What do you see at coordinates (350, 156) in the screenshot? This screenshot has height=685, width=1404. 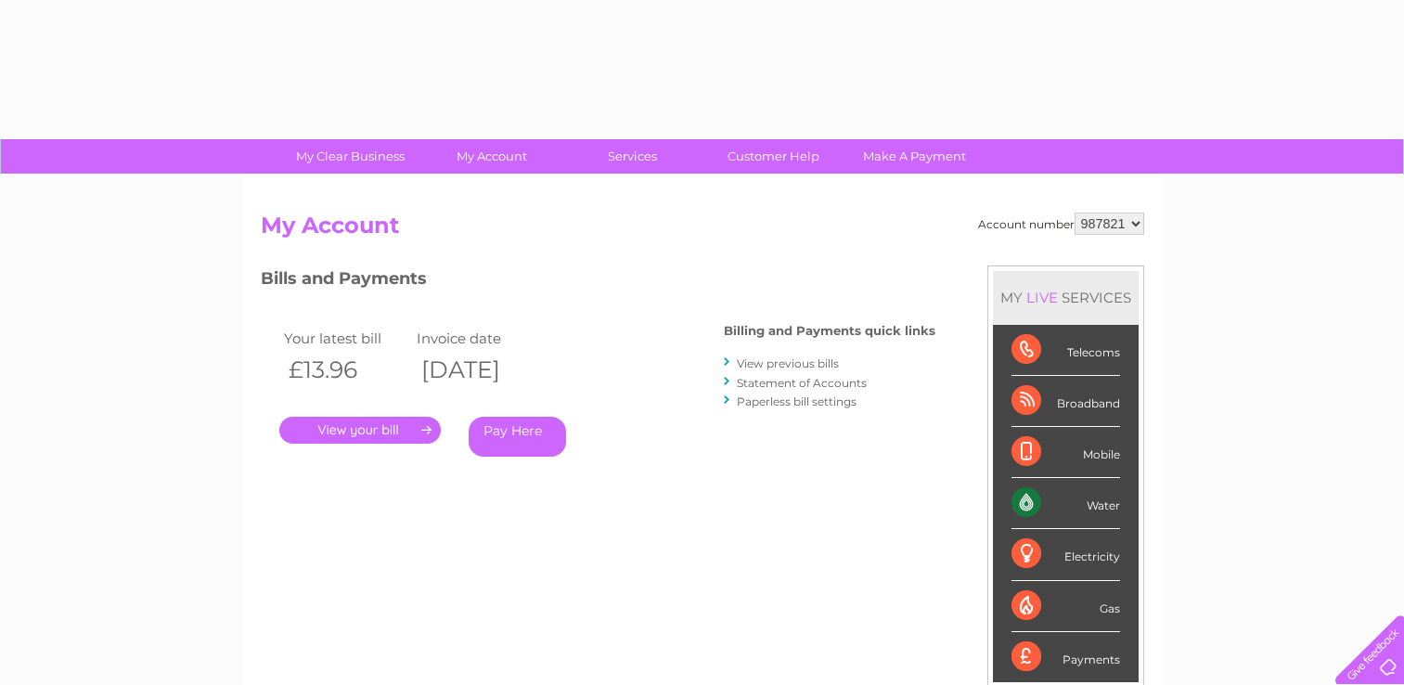 I see `a: My Clear Business` at bounding box center [350, 156].